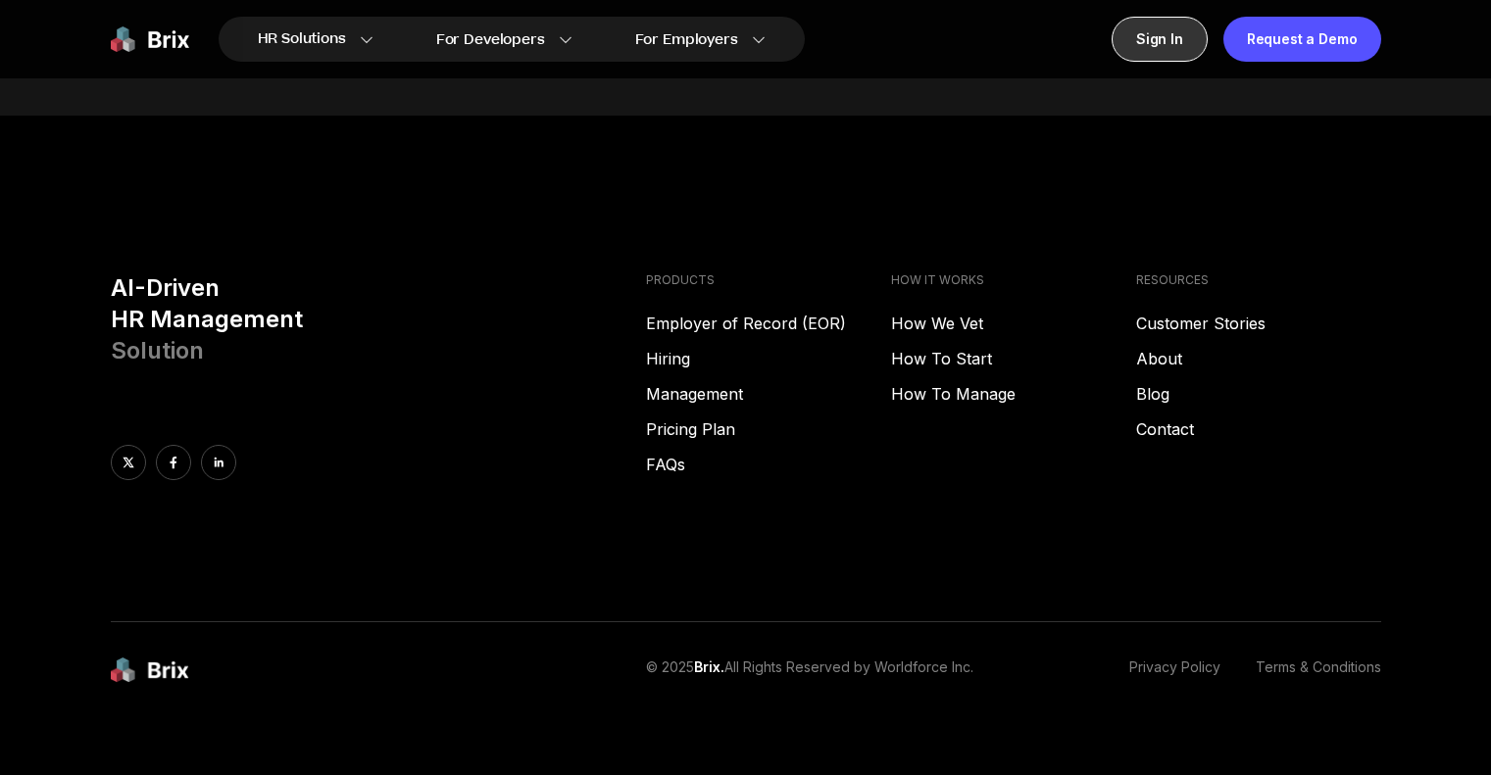 The height and width of the screenshot is (775, 1491). Describe the element at coordinates (1160, 39) in the screenshot. I see `div: Sign In` at that location.